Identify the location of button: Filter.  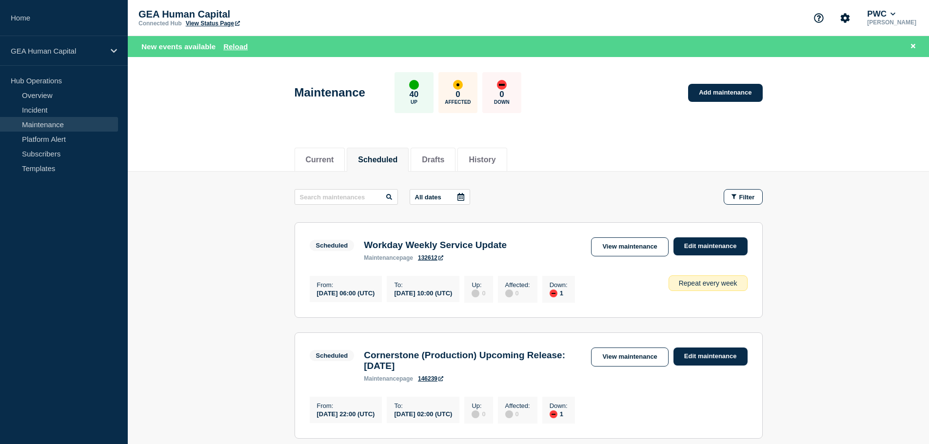
(743, 197).